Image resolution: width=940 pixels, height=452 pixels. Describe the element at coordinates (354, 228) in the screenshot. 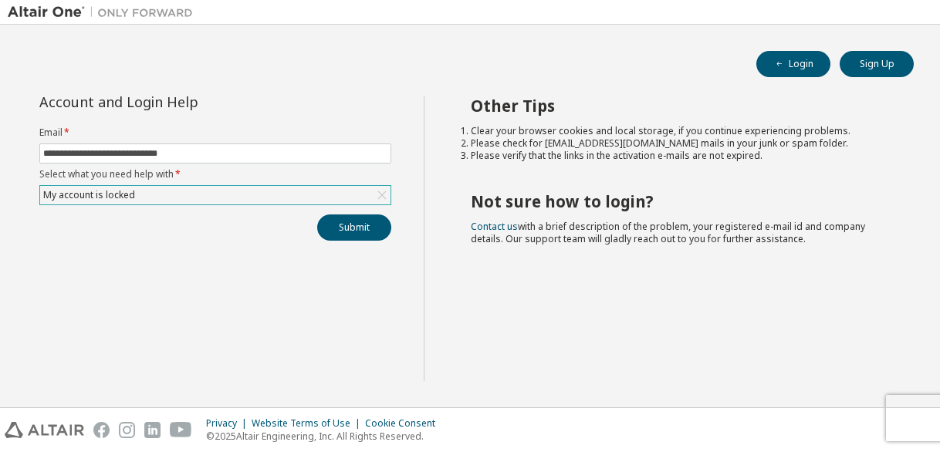

I see `button: Submit` at that location.